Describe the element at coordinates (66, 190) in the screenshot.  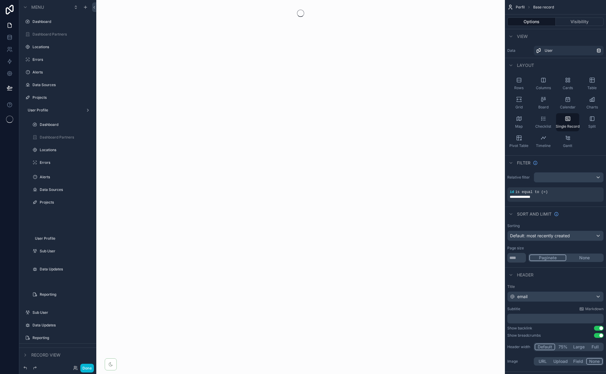
I see `label: Data Sources` at that location.